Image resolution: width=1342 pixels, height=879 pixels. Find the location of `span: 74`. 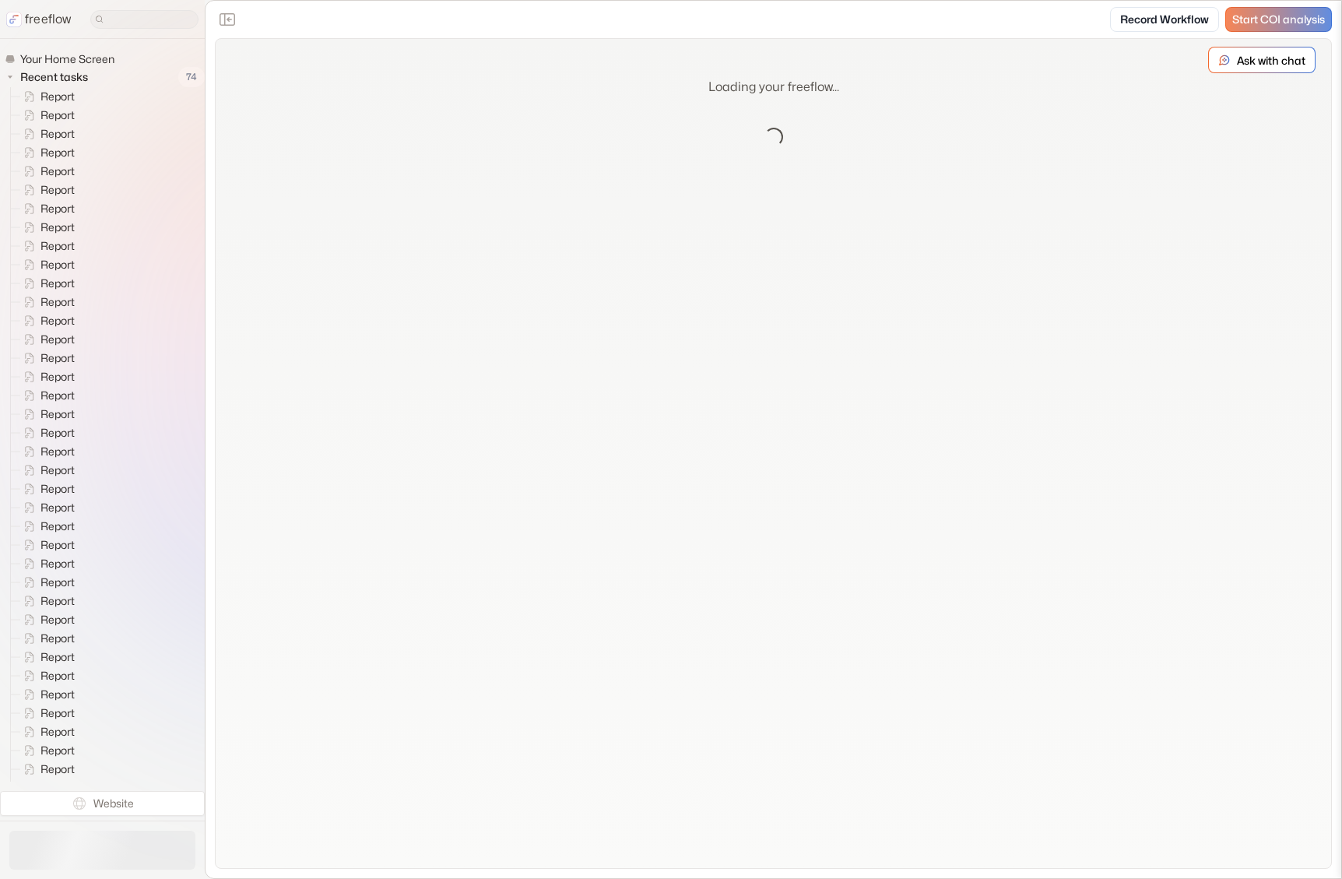

span: 74 is located at coordinates (191, 77).